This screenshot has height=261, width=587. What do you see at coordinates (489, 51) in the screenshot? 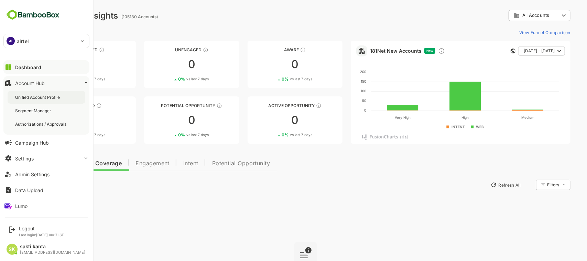
I see `div: This card does not support filter and segments` at bounding box center [489, 51].